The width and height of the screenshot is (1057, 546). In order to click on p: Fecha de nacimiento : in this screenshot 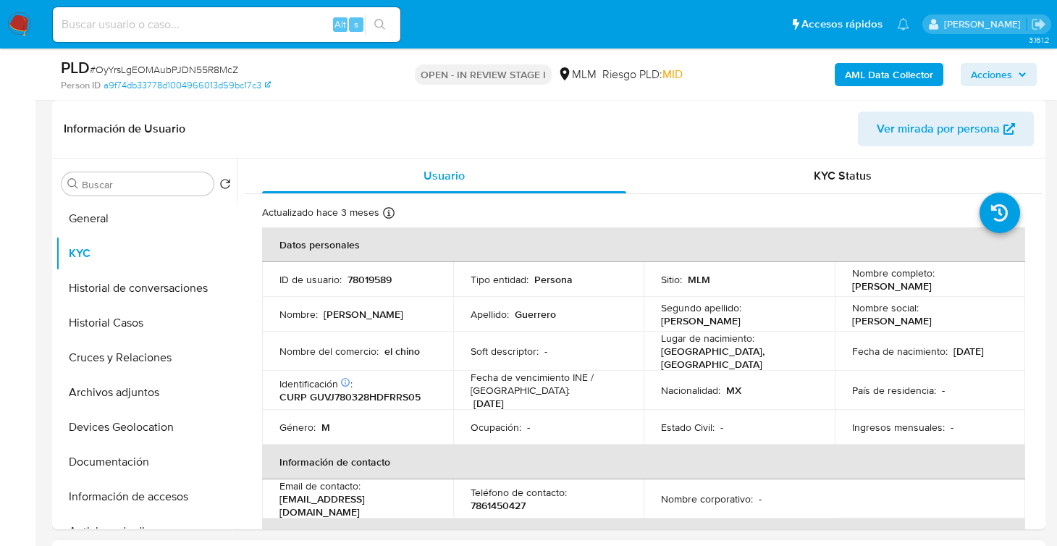, I will do `click(900, 351)`.